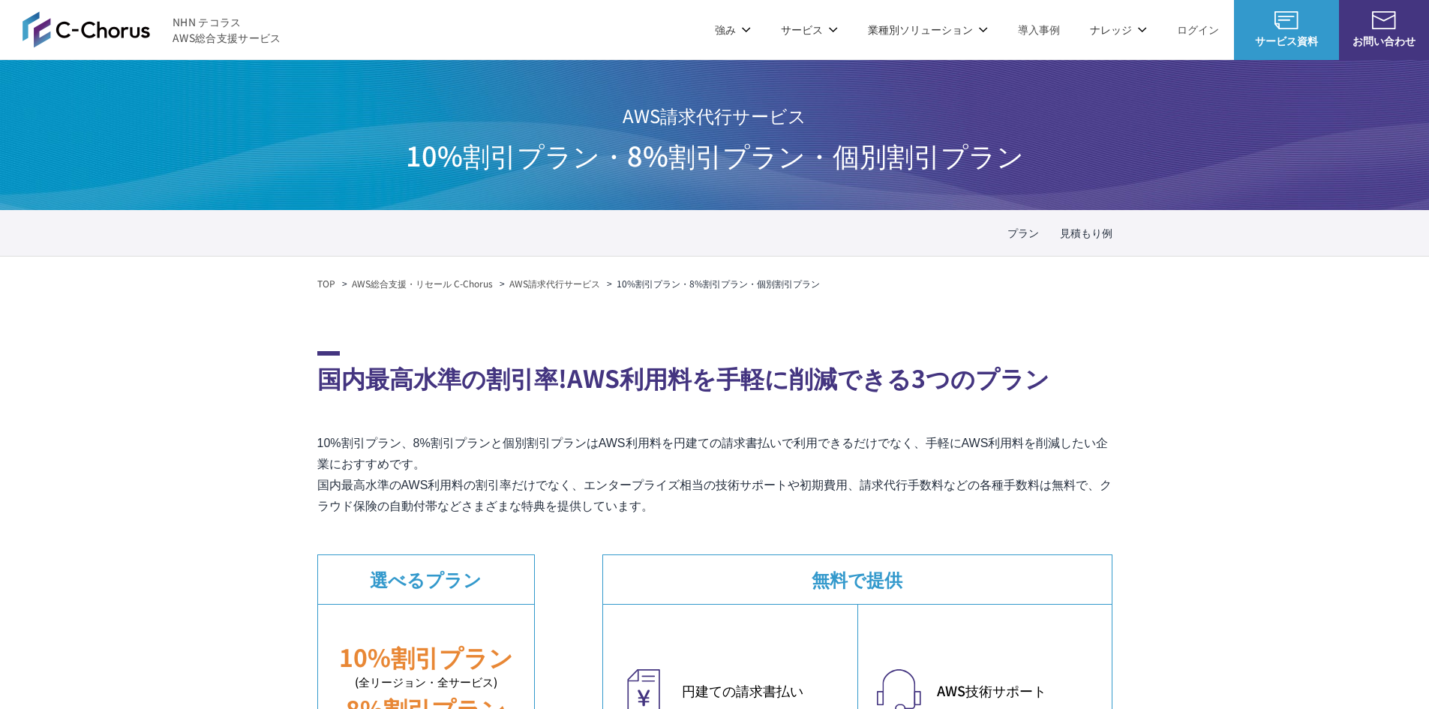 Image resolution: width=1429 pixels, height=709 pixels. I want to click on p: 業種別ソリューション, so click(928, 29).